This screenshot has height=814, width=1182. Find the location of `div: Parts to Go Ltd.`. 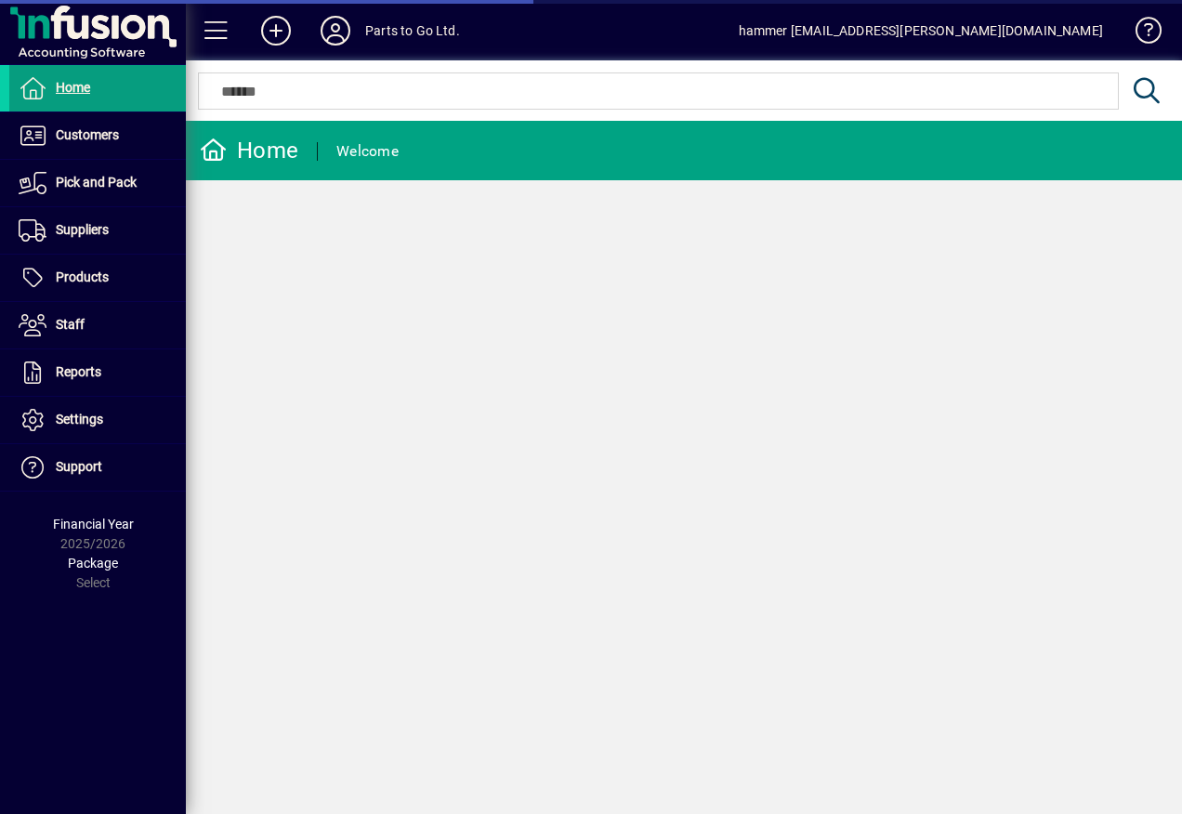

div: Parts to Go Ltd. is located at coordinates (413, 31).